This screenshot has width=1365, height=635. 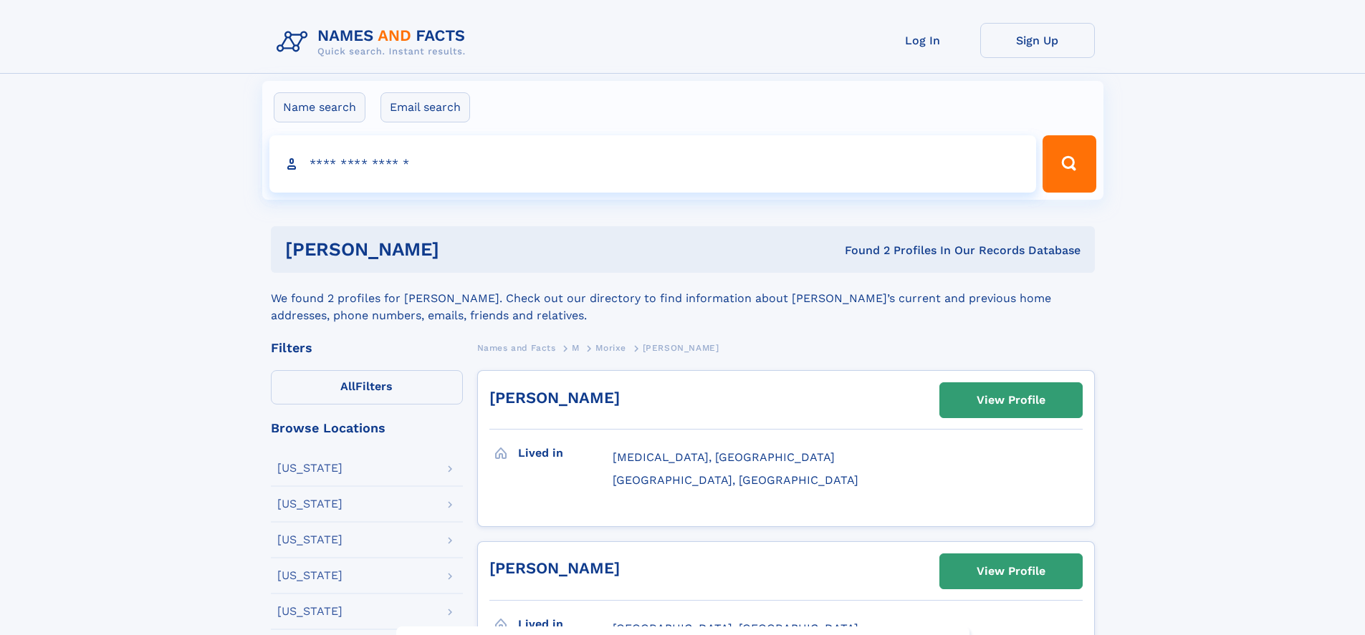 I want to click on label: Filters, so click(x=367, y=388).